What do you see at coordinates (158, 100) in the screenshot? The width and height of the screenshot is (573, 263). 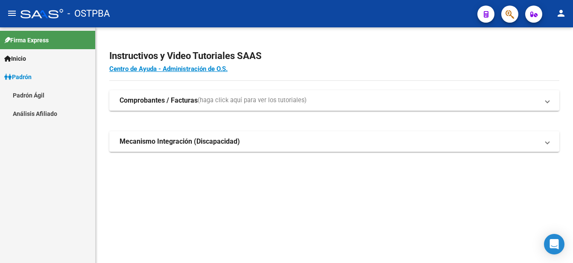 I see `strong: Comprobantes / Facturas` at bounding box center [158, 100].